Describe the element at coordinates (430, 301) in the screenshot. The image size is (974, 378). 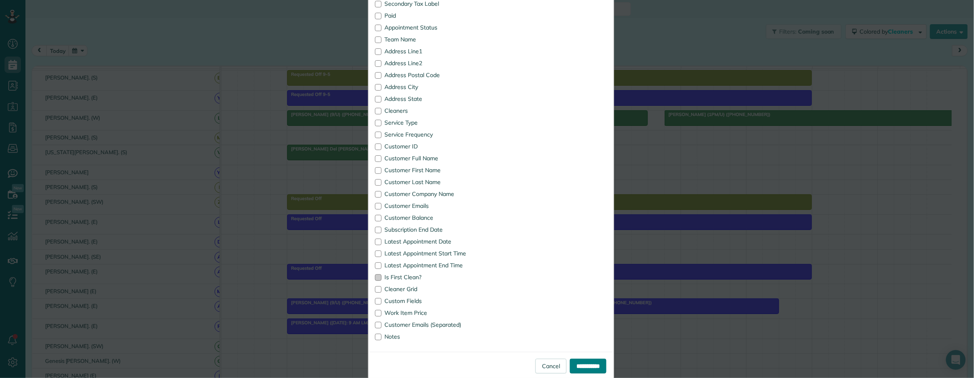
I see `label: Custom Fields` at that location.